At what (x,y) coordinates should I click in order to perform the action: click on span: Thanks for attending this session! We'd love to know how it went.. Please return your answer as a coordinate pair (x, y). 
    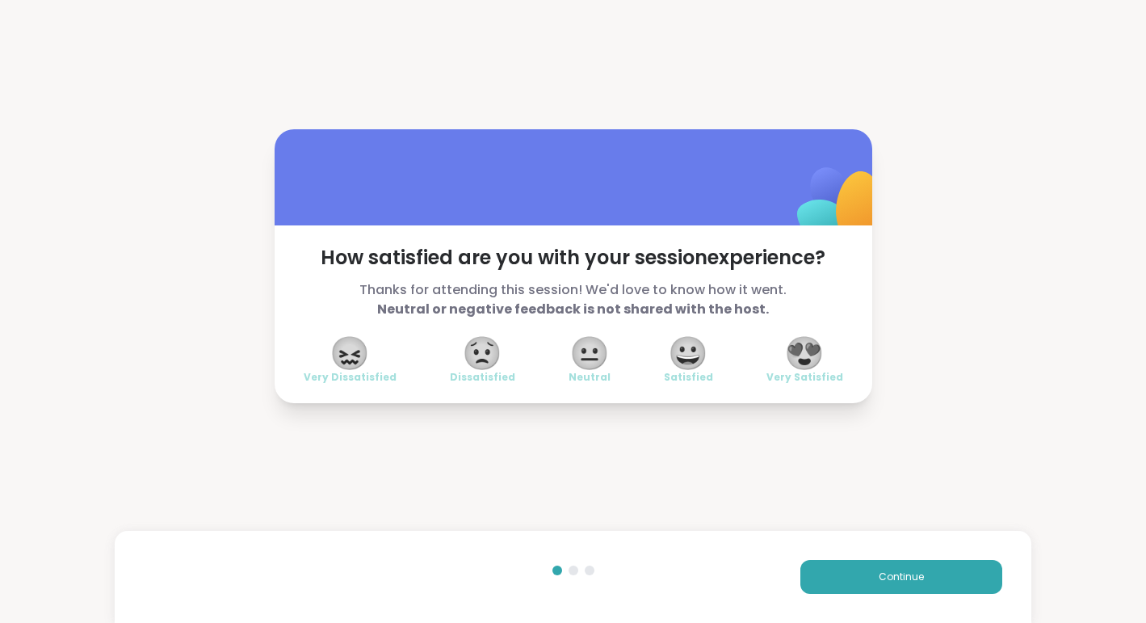
    Looking at the image, I should click on (574, 300).